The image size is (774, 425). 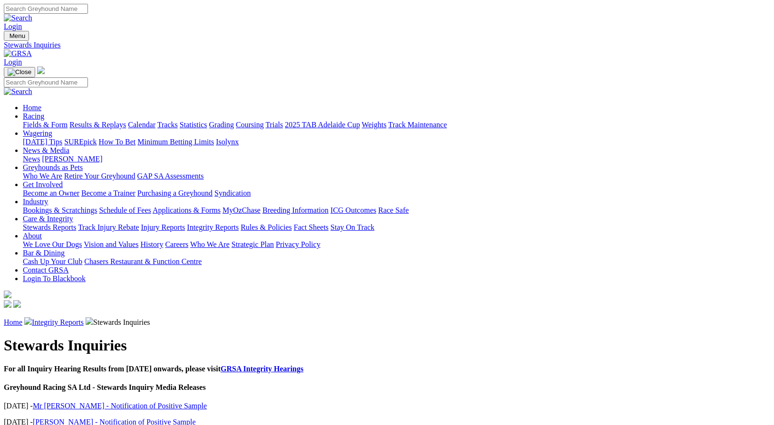 What do you see at coordinates (252, 244) in the screenshot?
I see `a: Strategic Plan` at bounding box center [252, 244].